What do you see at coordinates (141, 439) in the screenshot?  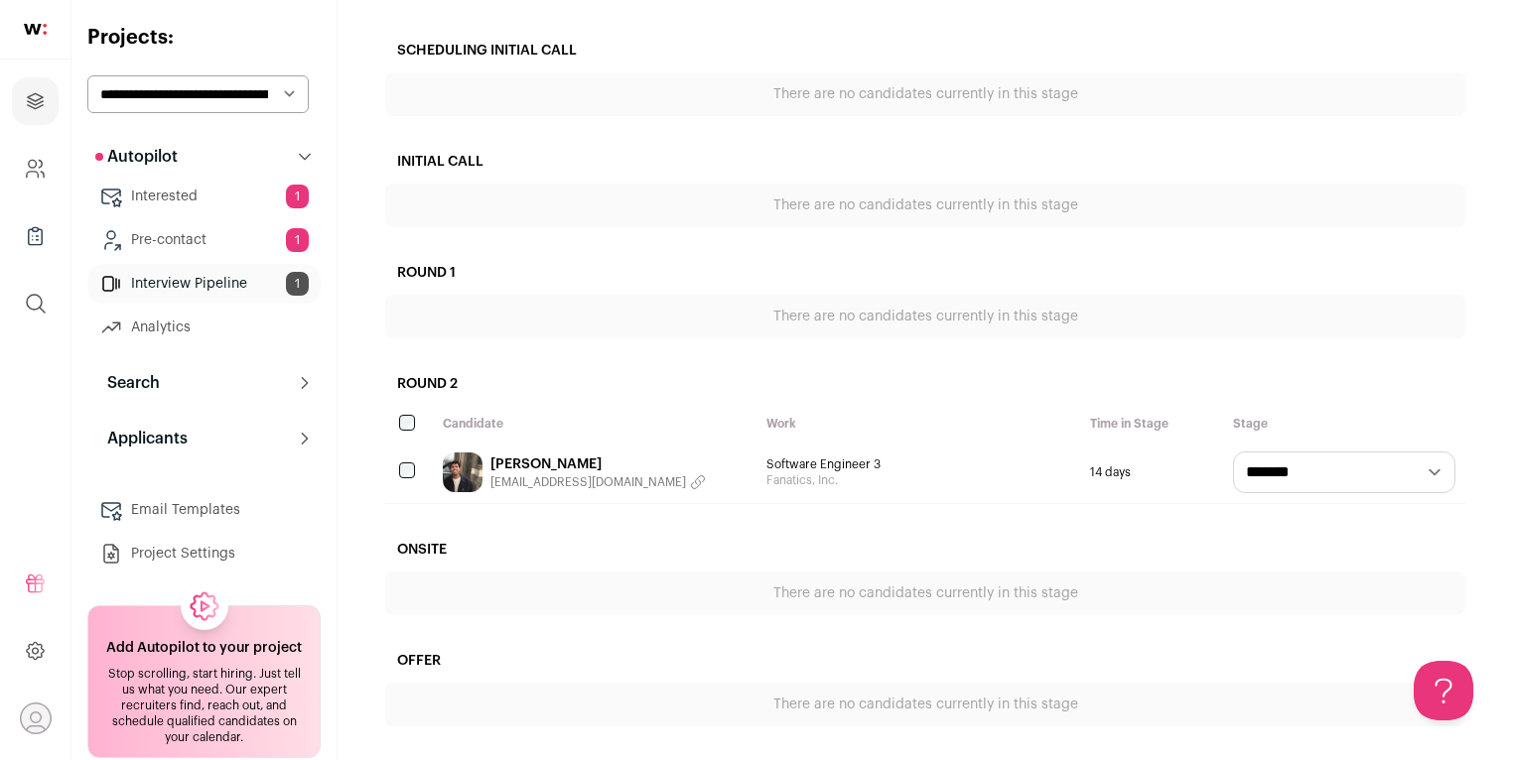 I see `p: Applicants` at bounding box center [141, 439].